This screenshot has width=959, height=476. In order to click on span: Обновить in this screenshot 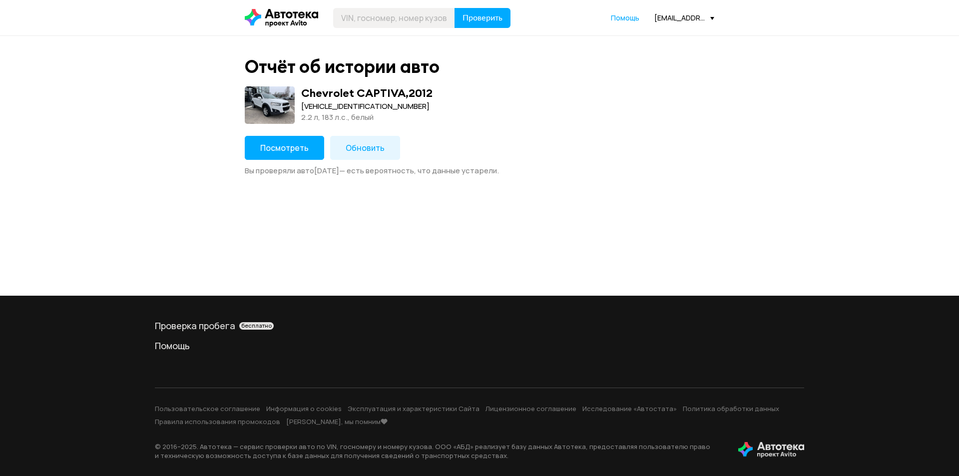, I will do `click(365, 148)`.